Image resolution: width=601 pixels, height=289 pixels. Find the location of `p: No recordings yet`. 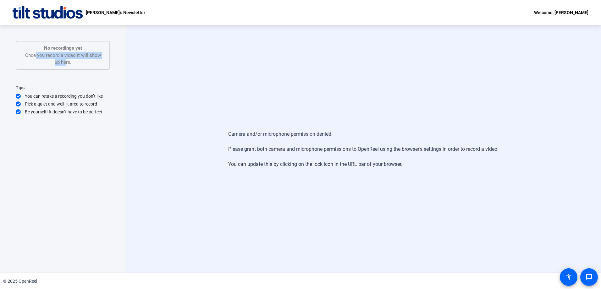

p: No recordings yet is located at coordinates (63, 48).